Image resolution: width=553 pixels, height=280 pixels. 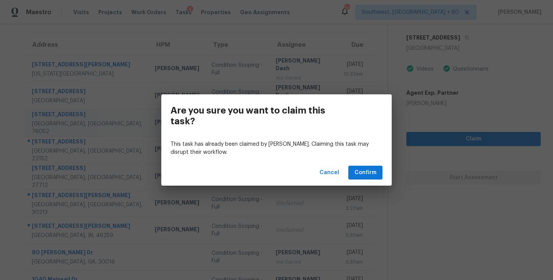 I want to click on button: Cancel, so click(x=329, y=173).